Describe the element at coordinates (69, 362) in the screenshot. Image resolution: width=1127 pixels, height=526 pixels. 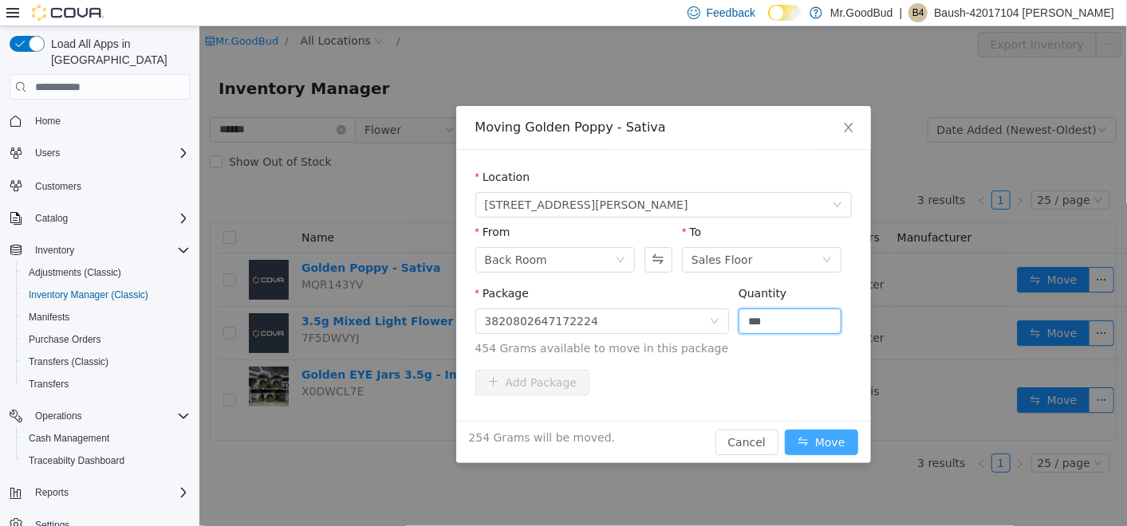
I see `a: Transfers (Classic)` at that location.